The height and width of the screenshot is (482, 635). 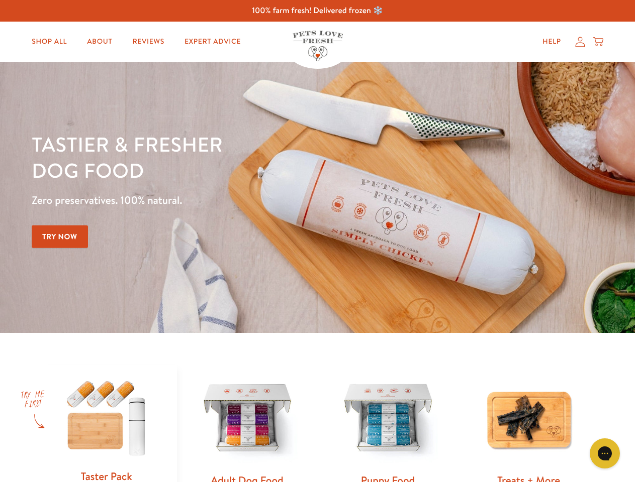 What do you see at coordinates (318, 46) in the screenshot?
I see `img: Pets Love Fresh` at bounding box center [318, 46].